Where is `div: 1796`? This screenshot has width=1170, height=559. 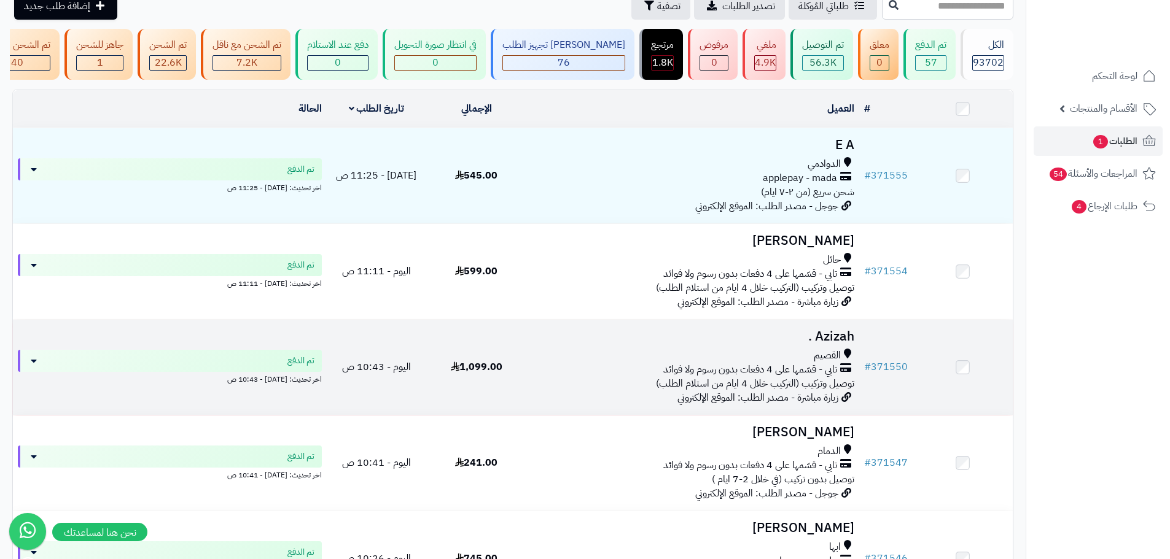
div: 1796 is located at coordinates (662, 63).